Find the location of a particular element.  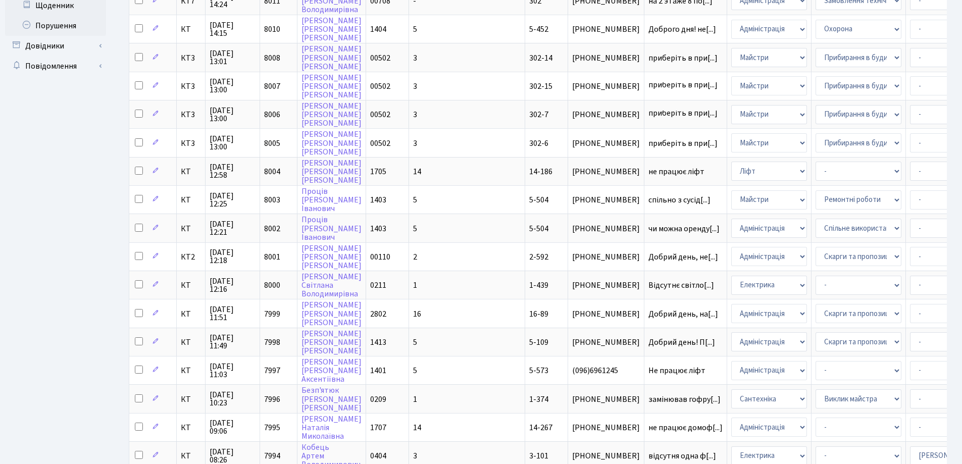

a: Повідомлення is located at coordinates (56, 66).